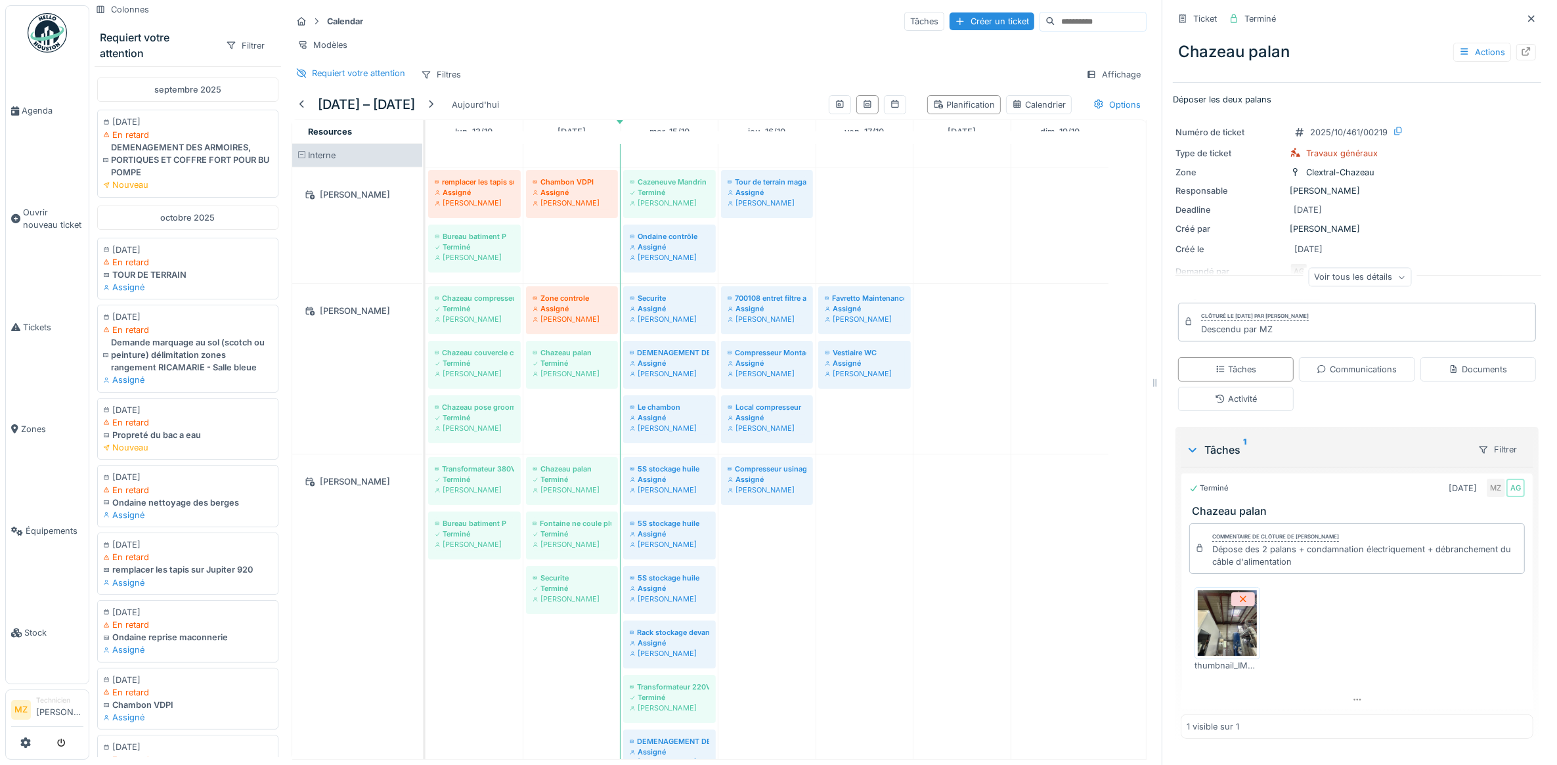 The width and height of the screenshot is (1557, 765). Describe the element at coordinates (1230, 229) in the screenshot. I see `div: Créé par` at that location.